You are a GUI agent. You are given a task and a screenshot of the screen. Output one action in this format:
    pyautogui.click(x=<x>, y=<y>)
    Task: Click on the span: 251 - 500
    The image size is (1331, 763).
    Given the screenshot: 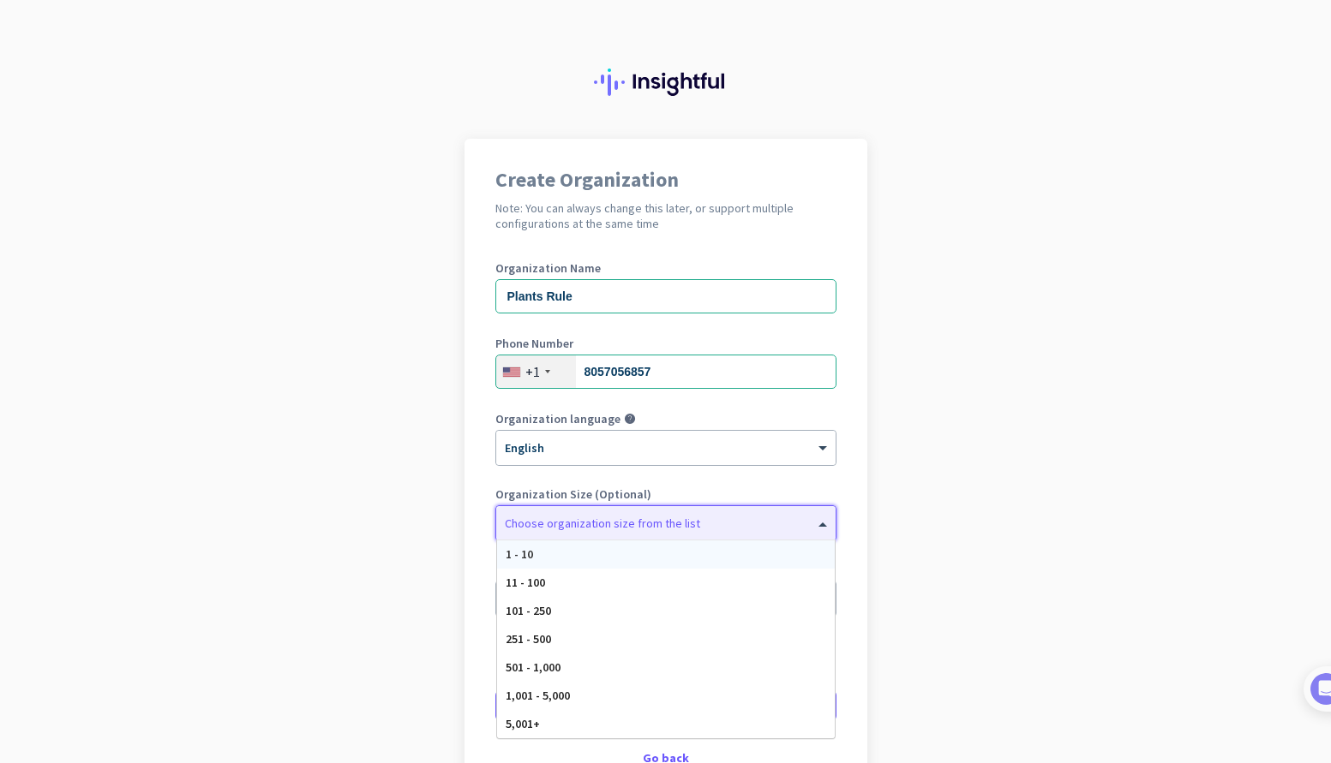 What is the action you would take?
    pyautogui.click(x=528, y=639)
    